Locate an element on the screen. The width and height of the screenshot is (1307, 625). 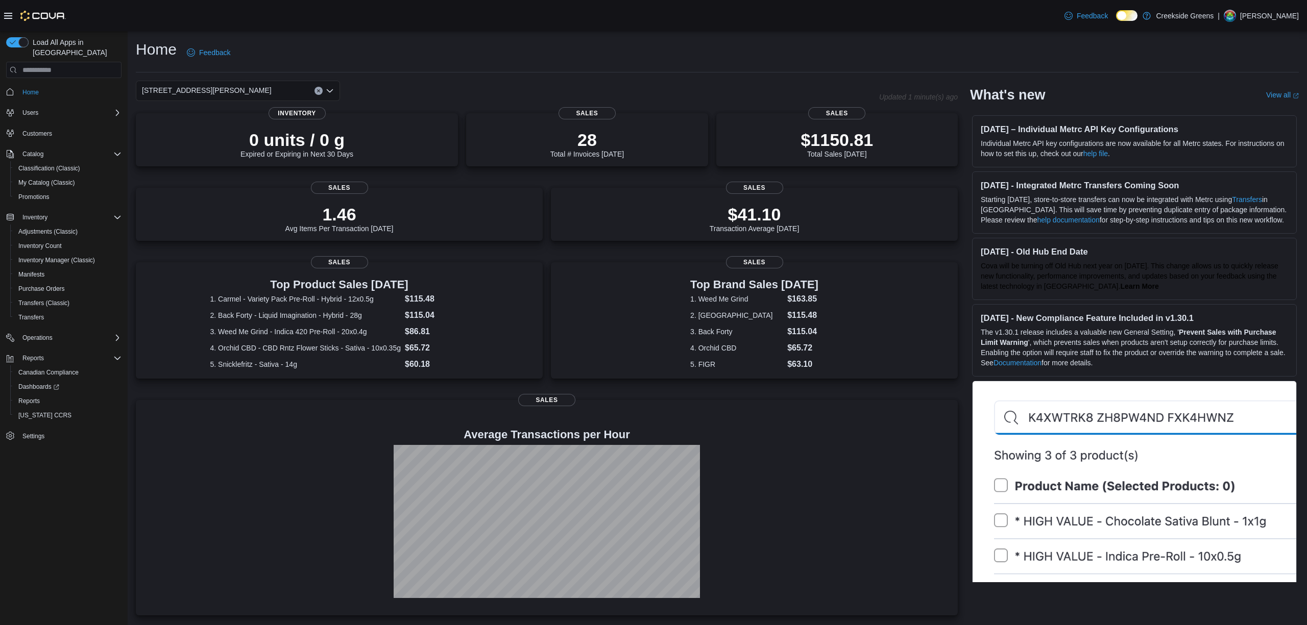
h1: Home is located at coordinates (156, 50).